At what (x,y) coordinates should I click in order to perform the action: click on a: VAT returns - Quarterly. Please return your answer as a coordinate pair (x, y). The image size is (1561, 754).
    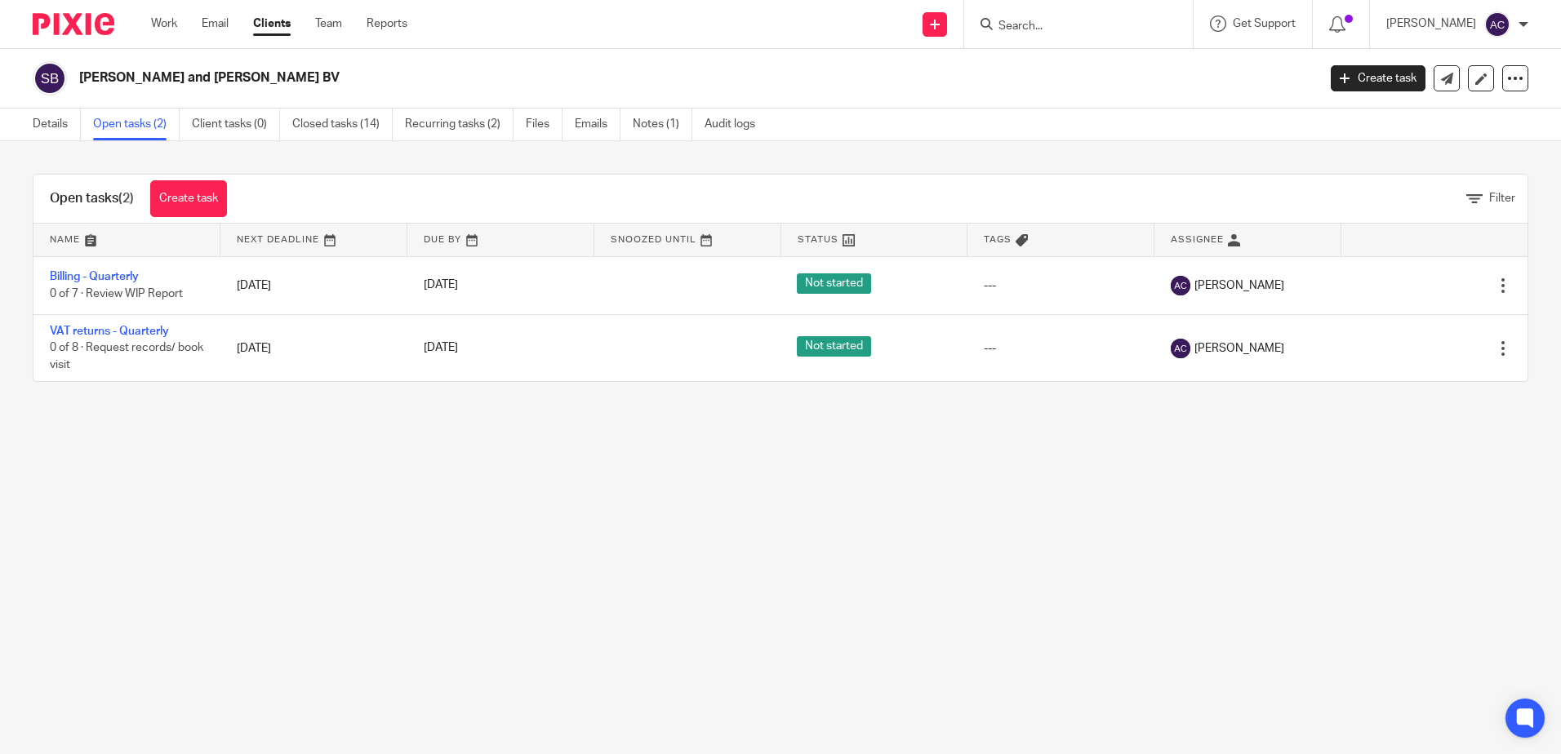
    Looking at the image, I should click on (109, 331).